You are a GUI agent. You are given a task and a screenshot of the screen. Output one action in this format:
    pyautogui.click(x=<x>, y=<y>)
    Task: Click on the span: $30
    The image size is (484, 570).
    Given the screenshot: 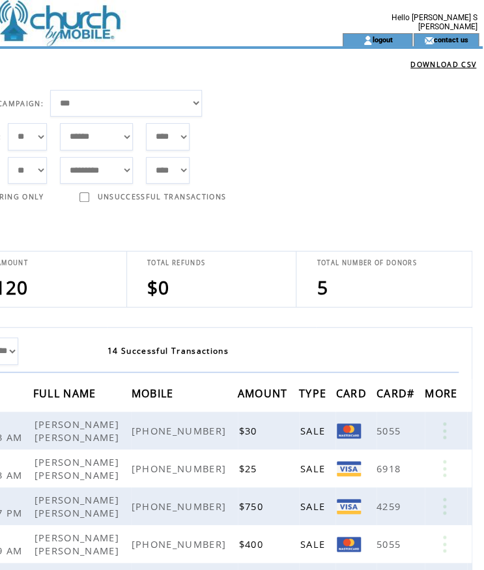 What is the action you would take?
    pyautogui.click(x=249, y=430)
    